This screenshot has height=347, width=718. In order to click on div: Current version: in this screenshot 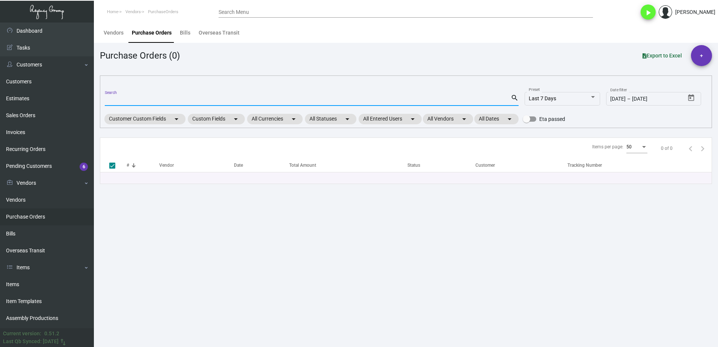, I will do `click(22, 334)`.